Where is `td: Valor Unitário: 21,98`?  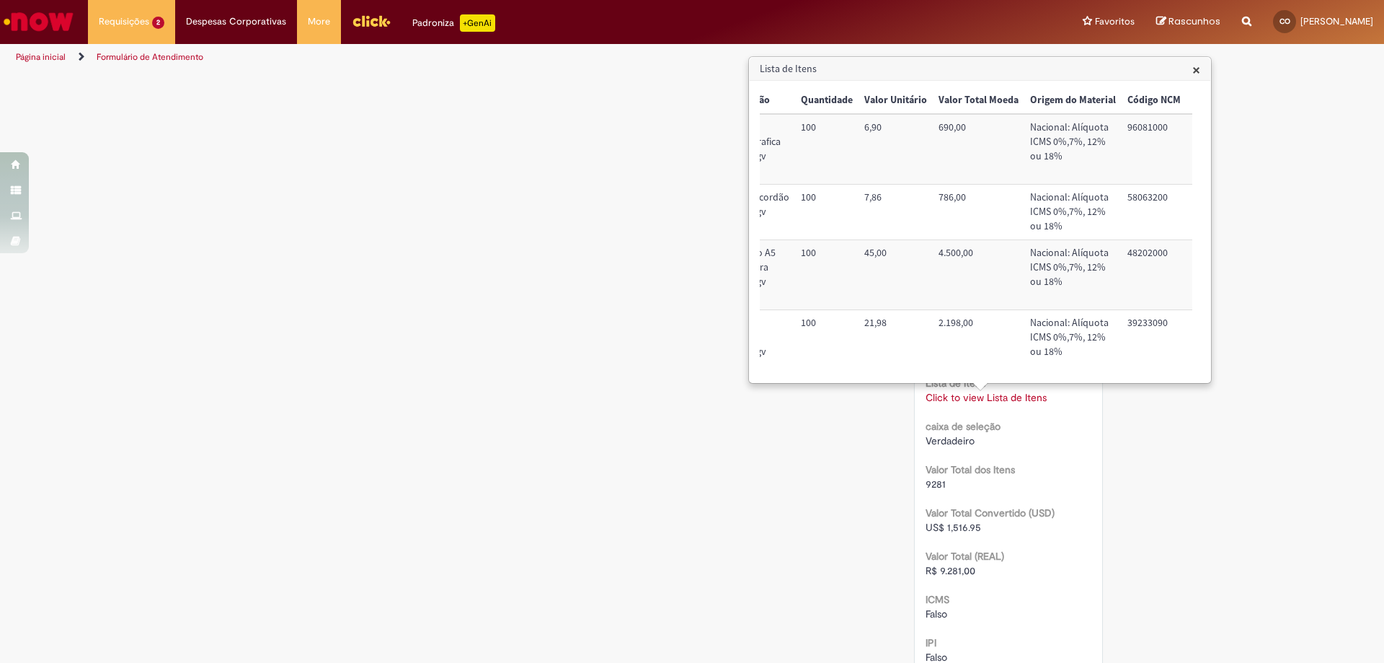 td: Valor Unitário: 21,98 is located at coordinates (895, 345).